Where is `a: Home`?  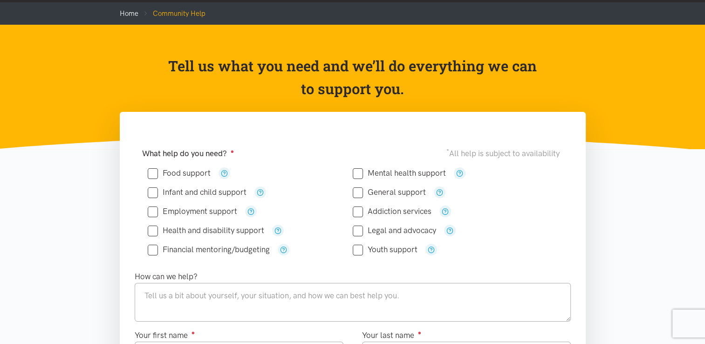
a: Home is located at coordinates (129, 14).